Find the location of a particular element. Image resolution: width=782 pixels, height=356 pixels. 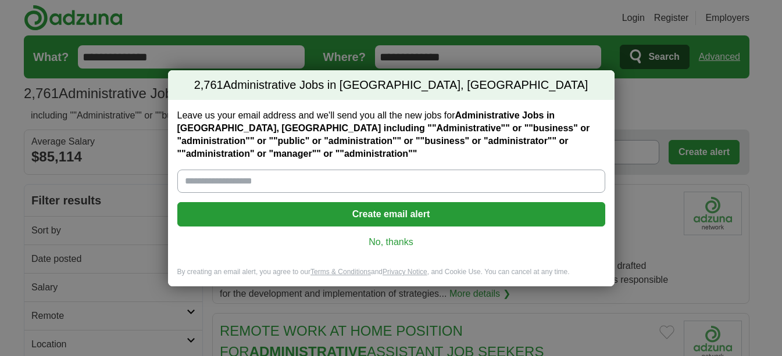

label: Leave us your email address and we'll send you all the new jobs for is located at coordinates (391, 135).